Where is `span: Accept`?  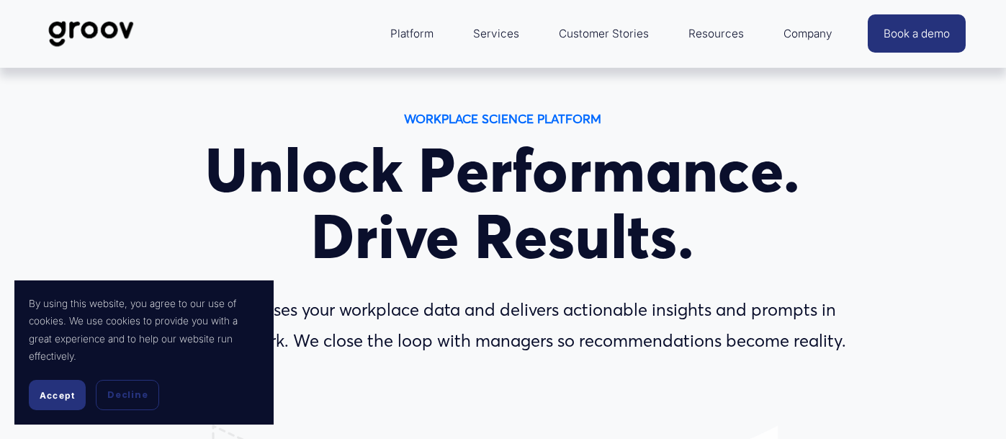 span: Accept is located at coordinates (57, 395).